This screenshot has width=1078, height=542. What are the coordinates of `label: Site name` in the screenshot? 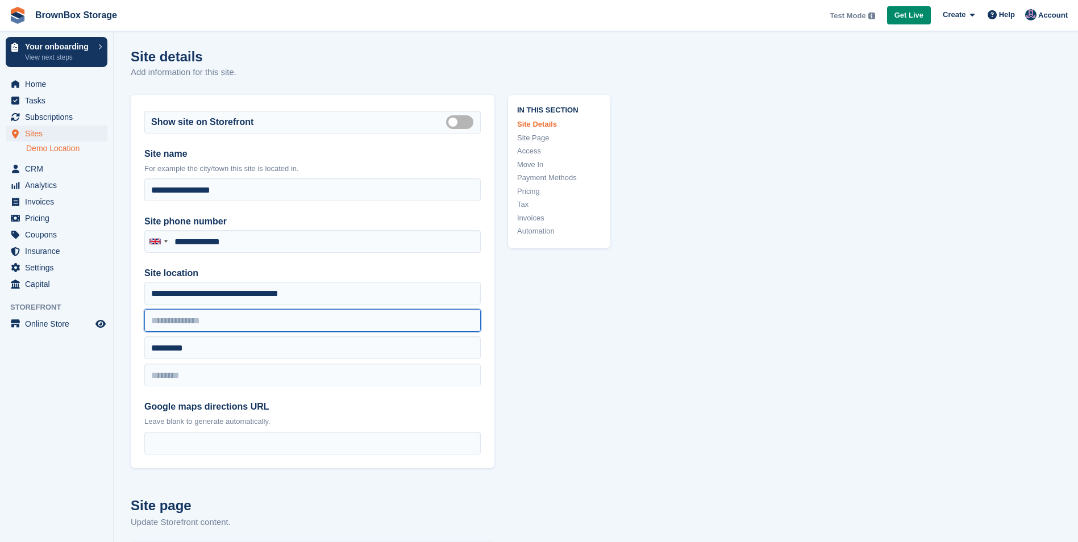 It's located at (313, 154).